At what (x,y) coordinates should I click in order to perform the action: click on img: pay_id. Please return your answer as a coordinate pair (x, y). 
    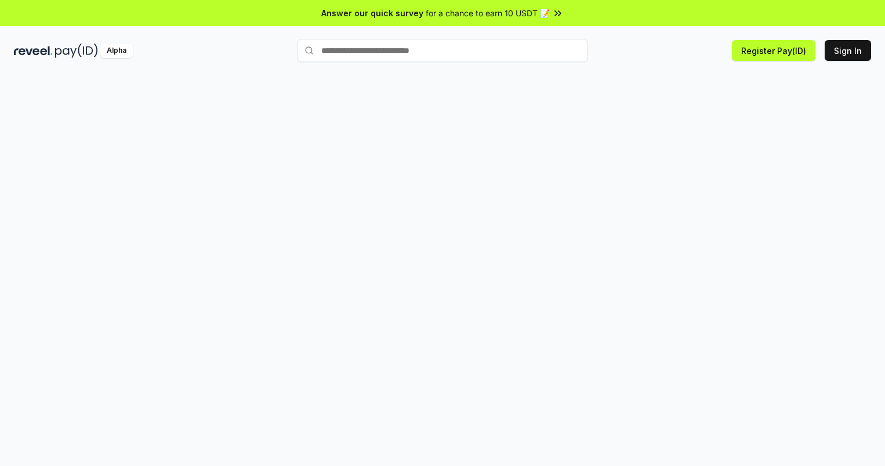
    Looking at the image, I should click on (77, 50).